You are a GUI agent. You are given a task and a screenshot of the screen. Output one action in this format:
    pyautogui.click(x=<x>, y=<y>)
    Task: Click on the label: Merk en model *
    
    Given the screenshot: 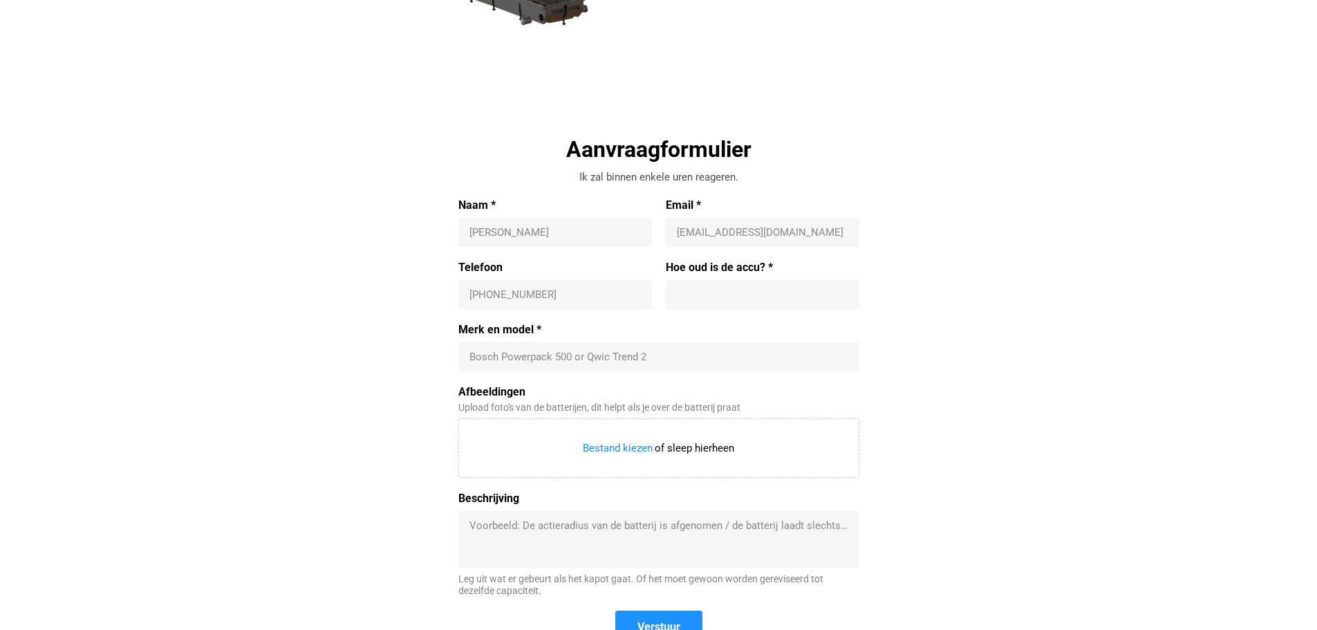 What is the action you would take?
    pyautogui.click(x=659, y=330)
    